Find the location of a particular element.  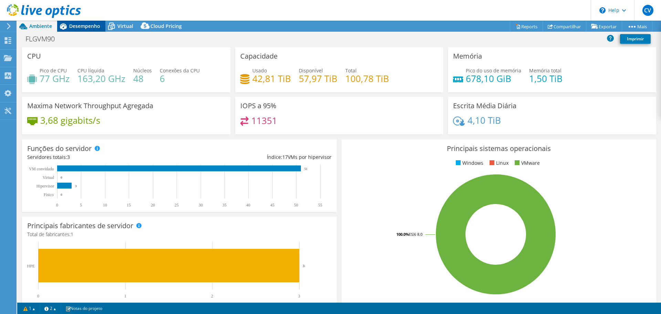

h1: FLGVM90 is located at coordinates (44, 39).